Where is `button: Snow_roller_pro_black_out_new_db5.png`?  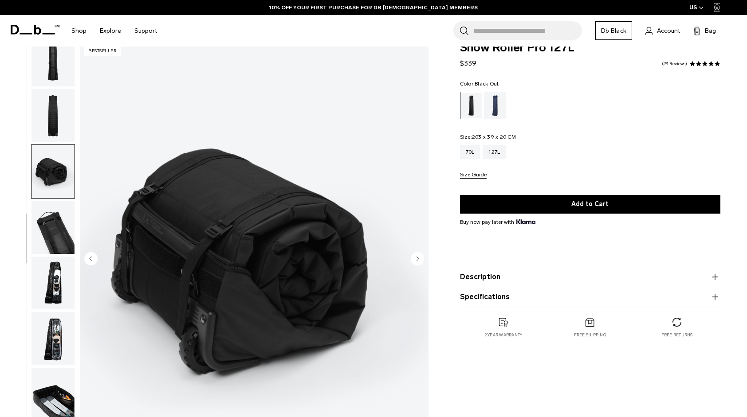 button: Snow_roller_pro_black_out_new_db5.png is located at coordinates (53, 283).